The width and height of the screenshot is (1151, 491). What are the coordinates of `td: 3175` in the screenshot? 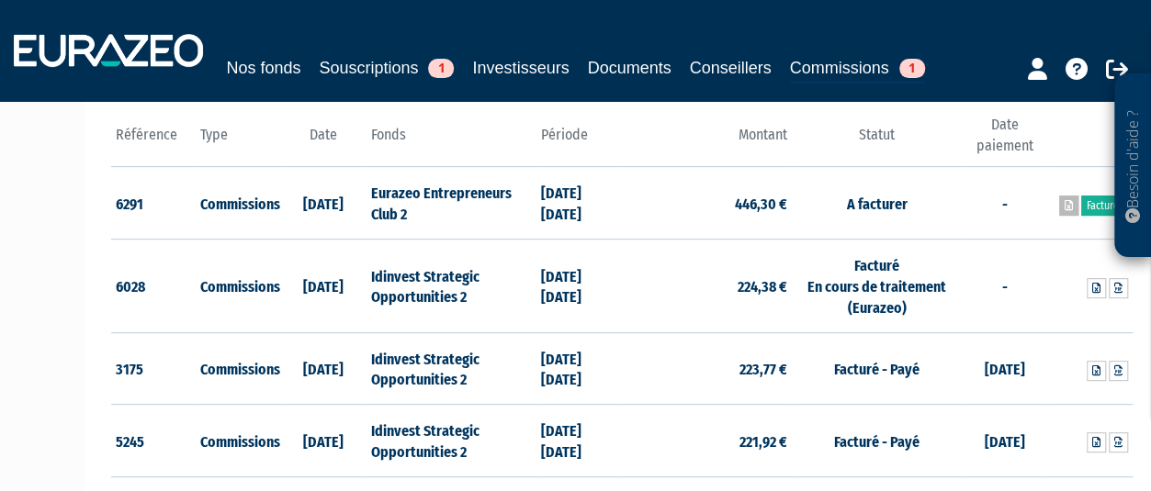 It's located at (153, 368).